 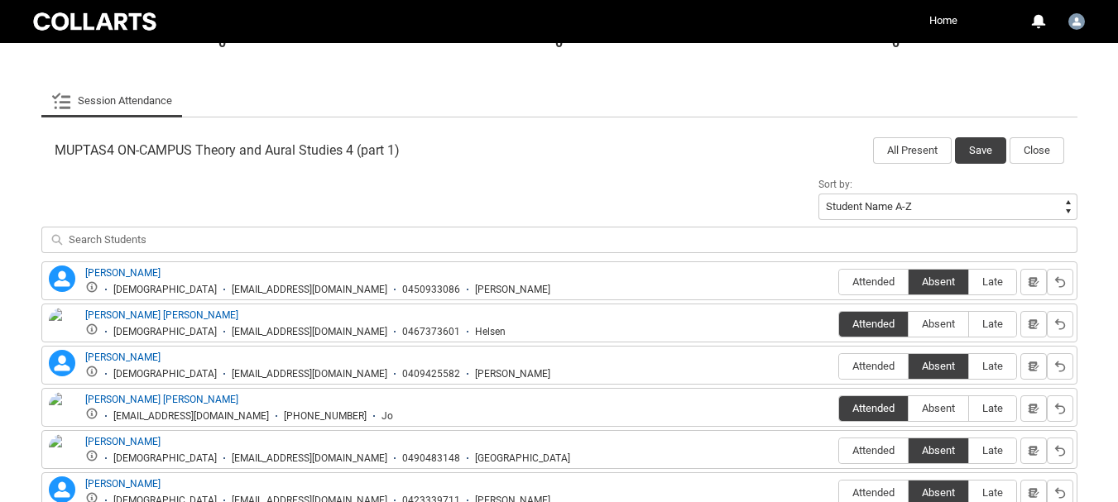 What do you see at coordinates (62, 279) in the screenshot?
I see `lightning-icon: Ethan Groombridge` at bounding box center [62, 279].